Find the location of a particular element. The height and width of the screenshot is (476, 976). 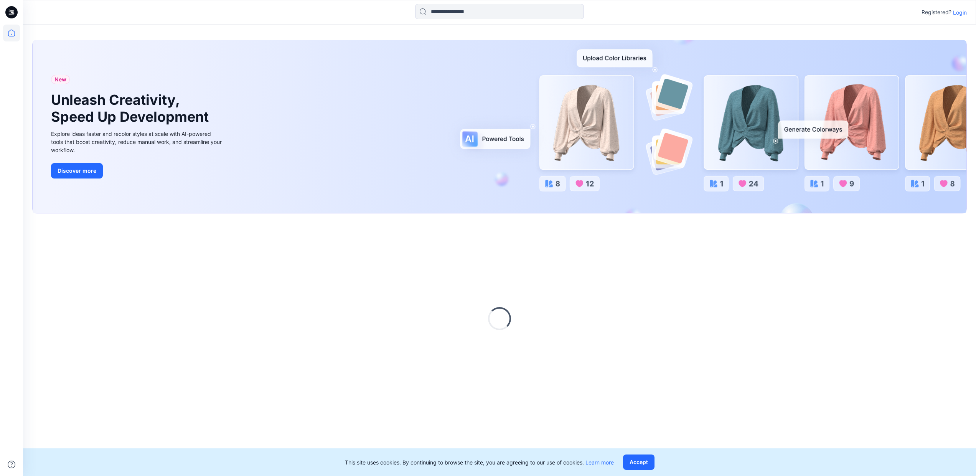

button: Accept is located at coordinates (639, 462).